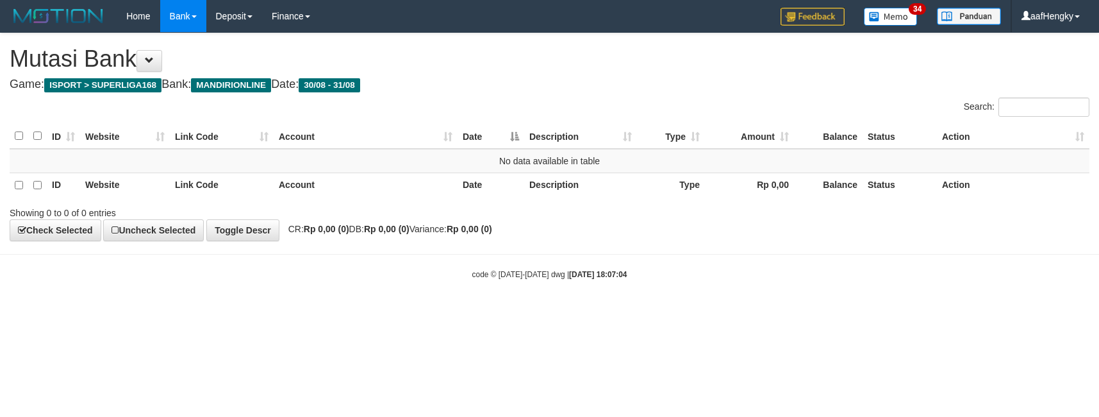  What do you see at coordinates (58, 16) in the screenshot?
I see `img: MOTION_logo.png` at bounding box center [58, 16].